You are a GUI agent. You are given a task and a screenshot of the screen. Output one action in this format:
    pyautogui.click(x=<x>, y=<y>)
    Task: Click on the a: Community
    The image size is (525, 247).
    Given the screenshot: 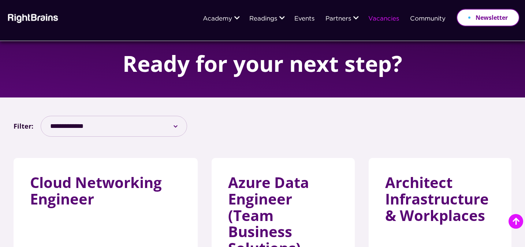 What is the action you would take?
    pyautogui.click(x=428, y=19)
    